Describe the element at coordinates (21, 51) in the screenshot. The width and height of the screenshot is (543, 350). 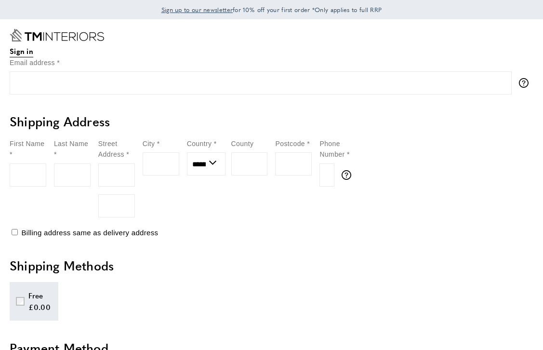
I see `a: Sign in` at that location.